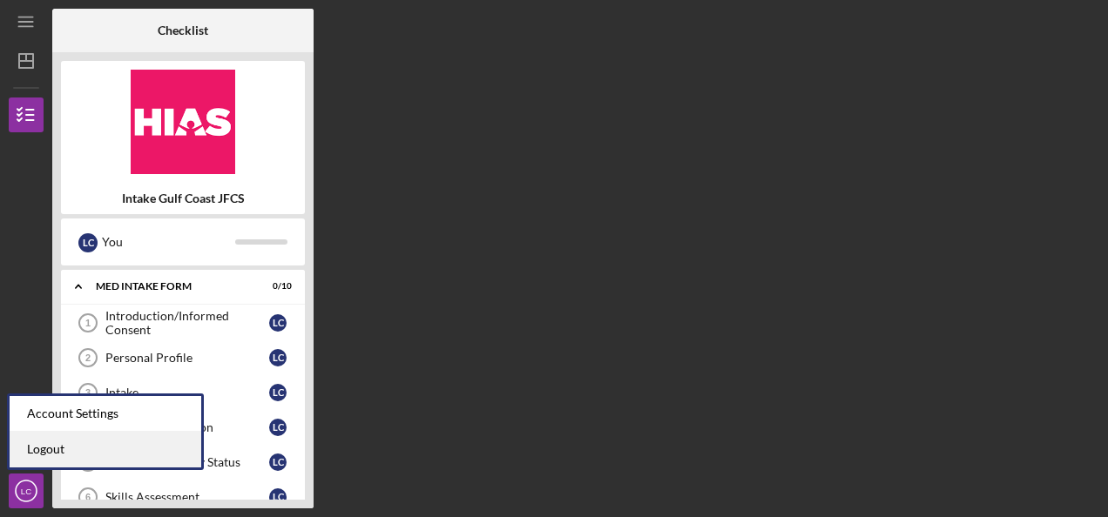 This screenshot has height=517, width=1108. Describe the element at coordinates (183, 323) in the screenshot. I see `a: 1Introduction/Informed ConsentLC` at that location.